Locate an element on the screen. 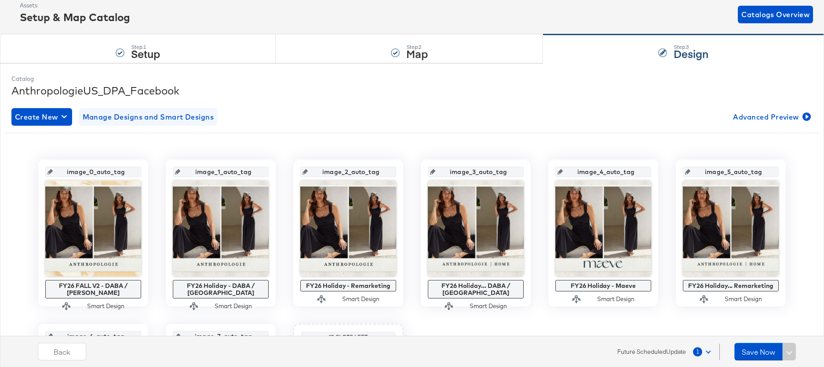 Image resolution: width=824 pixels, height=367 pixels. span: Manage Designs and Smart Designs is located at coordinates (148, 117).